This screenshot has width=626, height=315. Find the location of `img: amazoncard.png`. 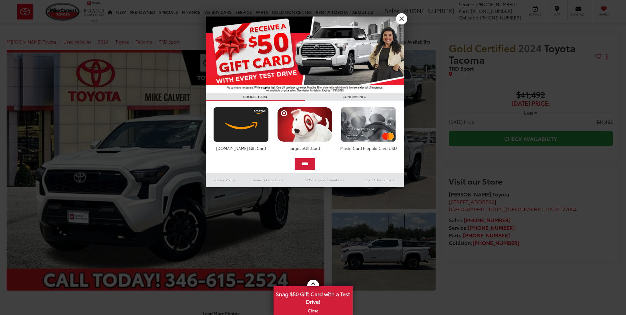

img: amazoncard.png is located at coordinates (241, 124).